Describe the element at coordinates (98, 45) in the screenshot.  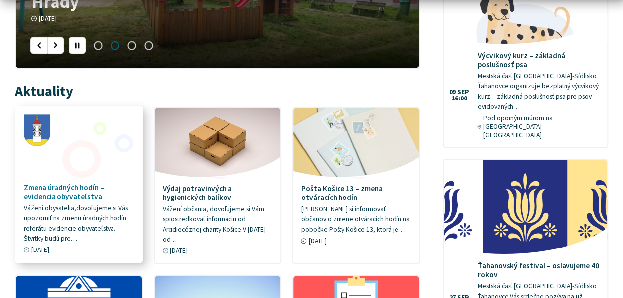
I see `span: Prejsť na slajd 1` at that location.